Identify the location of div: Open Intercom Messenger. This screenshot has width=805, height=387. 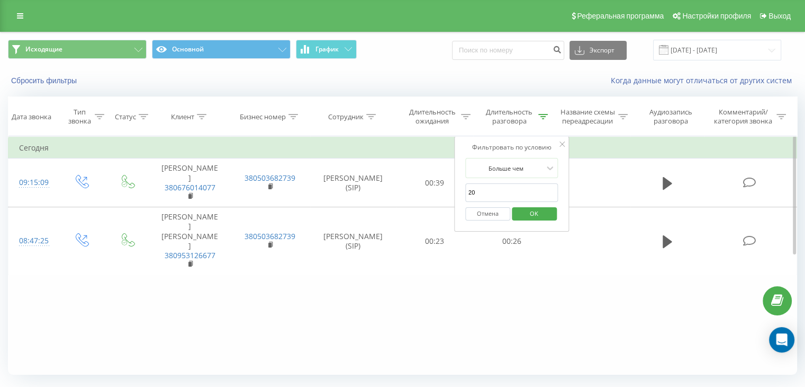
(782, 339).